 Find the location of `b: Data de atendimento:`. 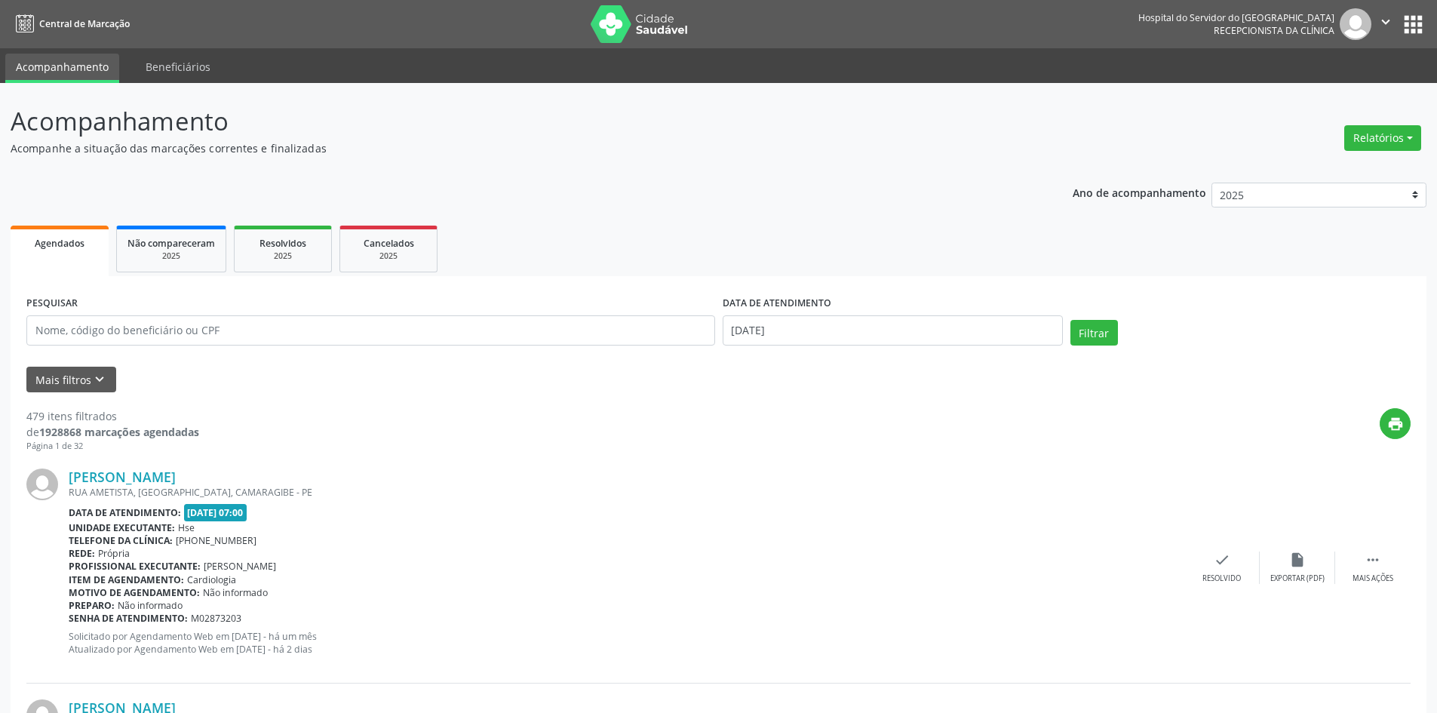

b: Data de atendimento: is located at coordinates (124, 512).